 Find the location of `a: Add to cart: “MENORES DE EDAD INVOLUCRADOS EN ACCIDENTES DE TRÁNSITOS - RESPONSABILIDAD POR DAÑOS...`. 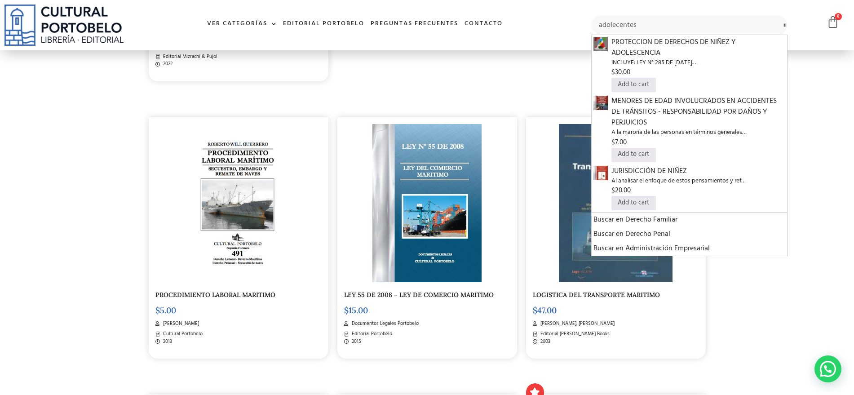

a: Add to cart: “MENORES DE EDAD INVOLUCRADOS EN ACCIDENTES DE TRÁNSITOS - RESPONSABILIDAD POR DAÑOS... is located at coordinates (634, 155).